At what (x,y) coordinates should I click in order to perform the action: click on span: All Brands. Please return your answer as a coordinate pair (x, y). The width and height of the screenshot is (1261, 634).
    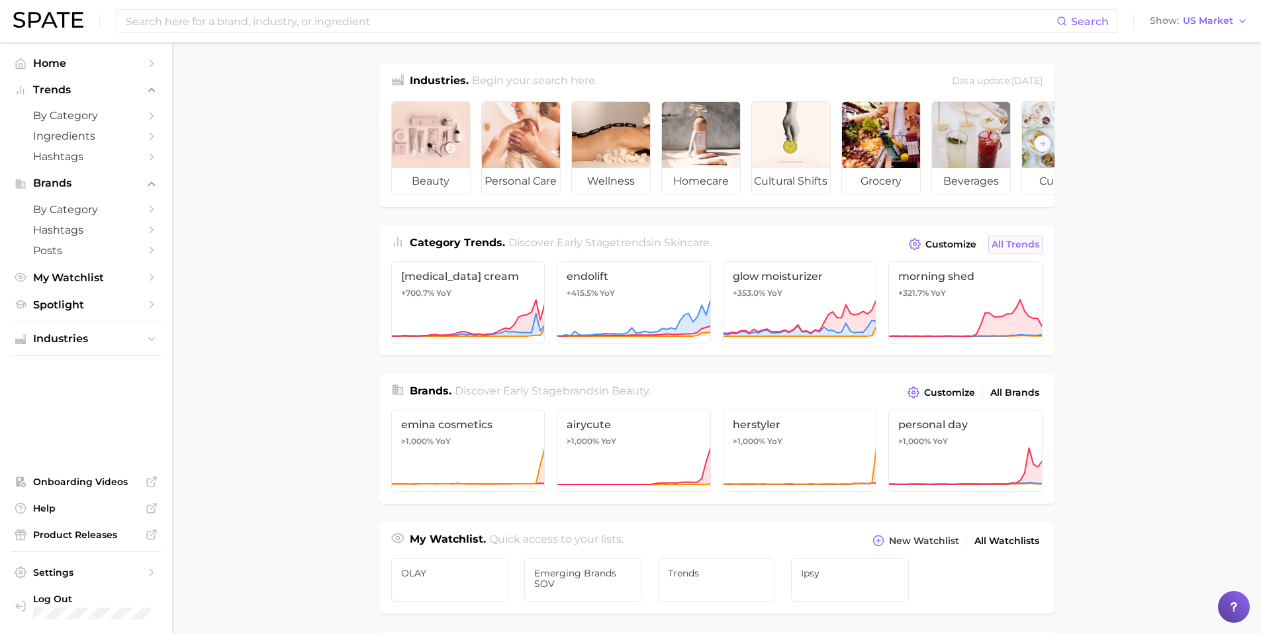
    Looking at the image, I should click on (1015, 393).